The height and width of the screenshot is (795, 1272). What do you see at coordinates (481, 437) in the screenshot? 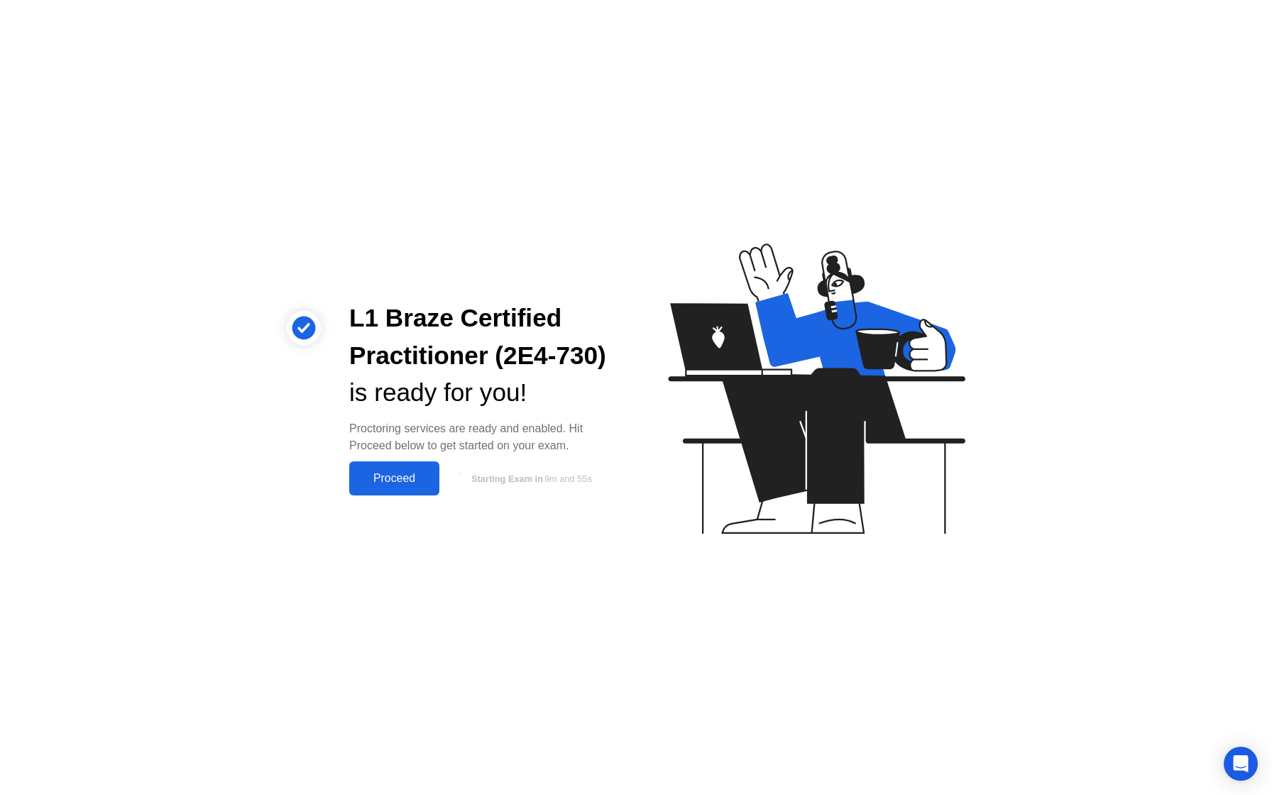
I see `div: Proctoring services are ready and enabled. Hit Proceed below to get started on your exam.` at bounding box center [481, 437].